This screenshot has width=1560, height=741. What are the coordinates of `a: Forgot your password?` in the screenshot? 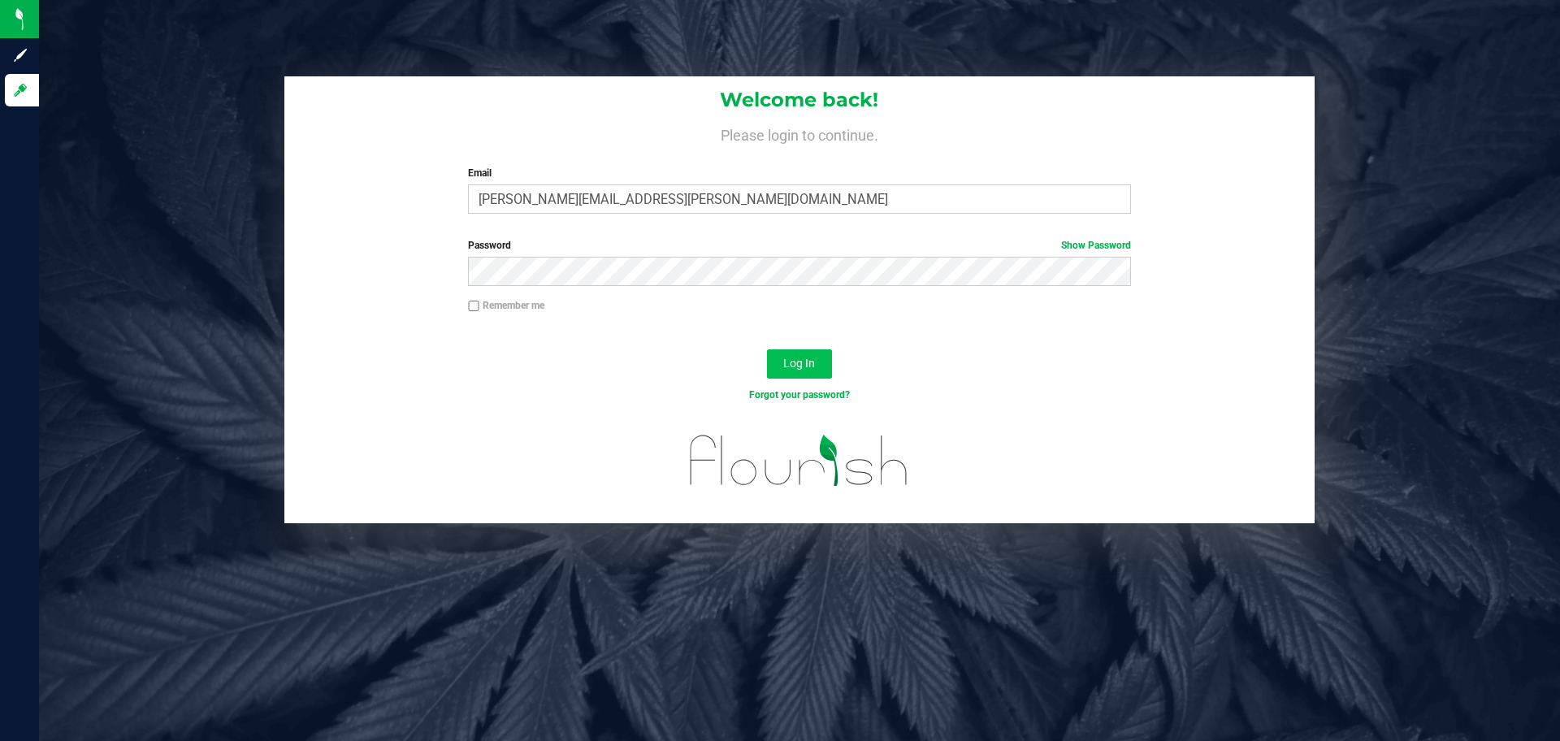 It's located at (799, 395).